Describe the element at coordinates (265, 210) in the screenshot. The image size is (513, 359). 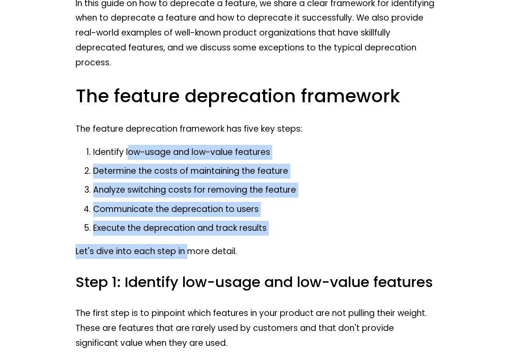
I see `p: Communicate the deprecation to users` at that location.